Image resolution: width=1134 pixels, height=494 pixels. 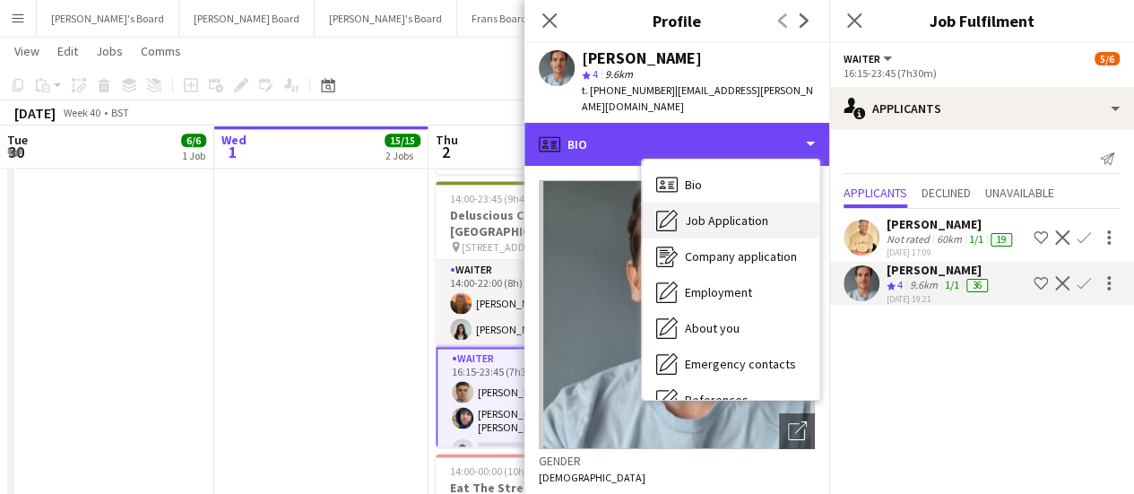 I want to click on div: Not rated, so click(x=910, y=239).